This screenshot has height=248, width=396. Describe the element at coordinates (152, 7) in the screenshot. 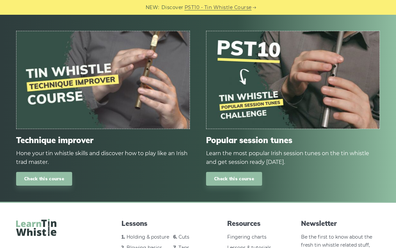

I see `span: NEW:` at that location.